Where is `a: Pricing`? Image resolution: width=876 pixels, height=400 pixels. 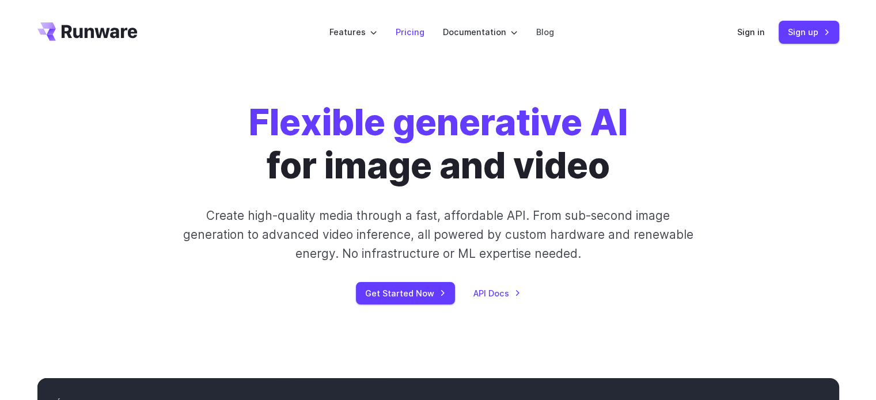
a: Pricing is located at coordinates (410, 32).